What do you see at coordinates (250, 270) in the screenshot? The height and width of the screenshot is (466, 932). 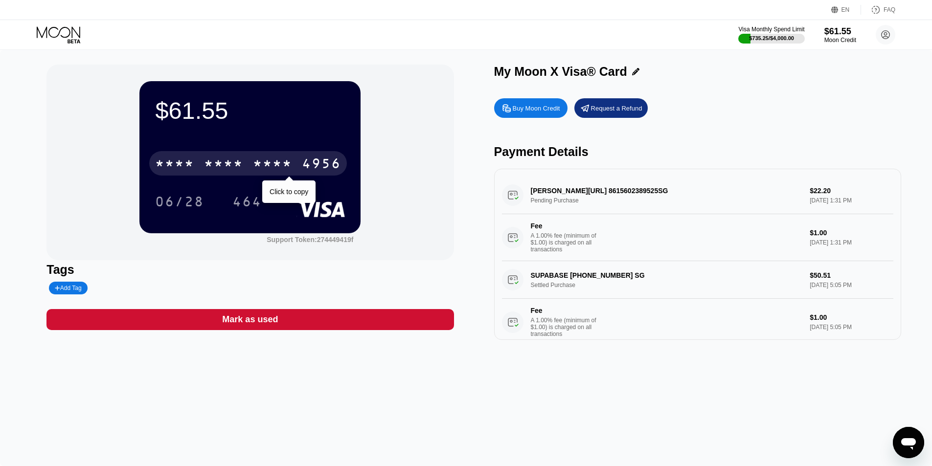 I see `div: Tags` at bounding box center [250, 270].